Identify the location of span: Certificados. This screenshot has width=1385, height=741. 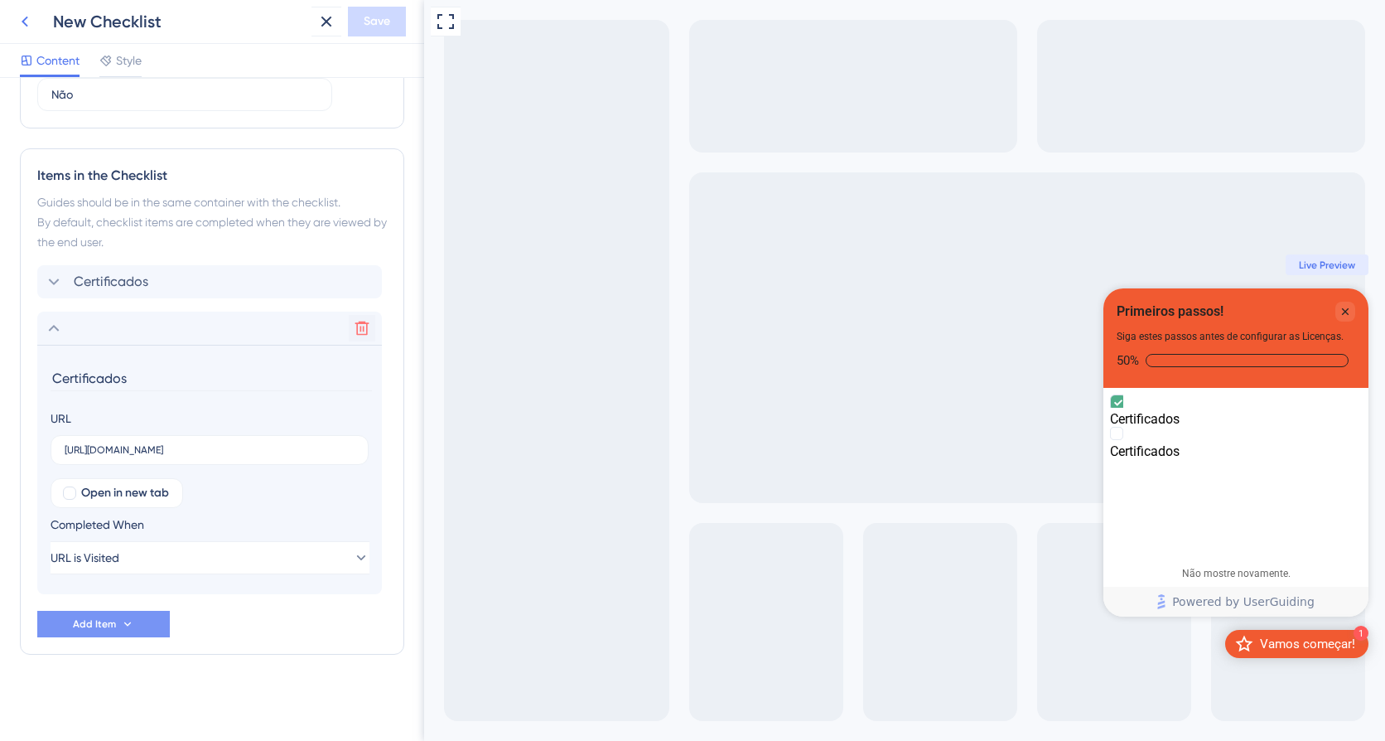
(111, 282).